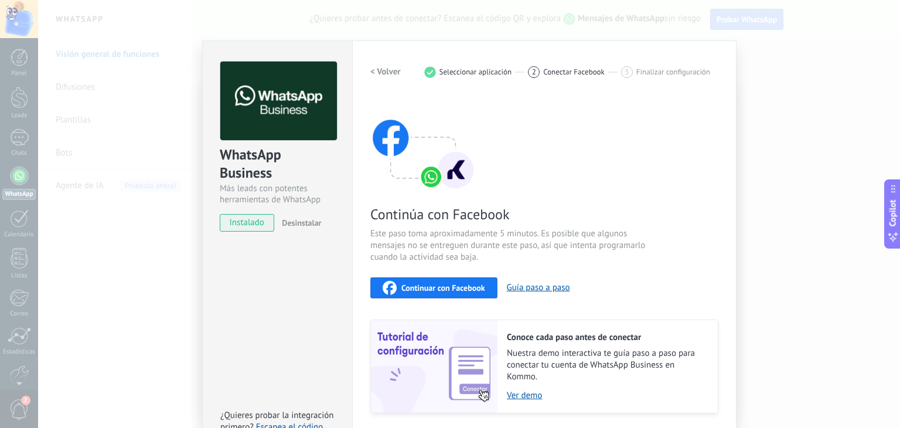 The width and height of the screenshot is (900, 428). What do you see at coordinates (534, 71) in the screenshot?
I see `span: 2` at bounding box center [534, 71].